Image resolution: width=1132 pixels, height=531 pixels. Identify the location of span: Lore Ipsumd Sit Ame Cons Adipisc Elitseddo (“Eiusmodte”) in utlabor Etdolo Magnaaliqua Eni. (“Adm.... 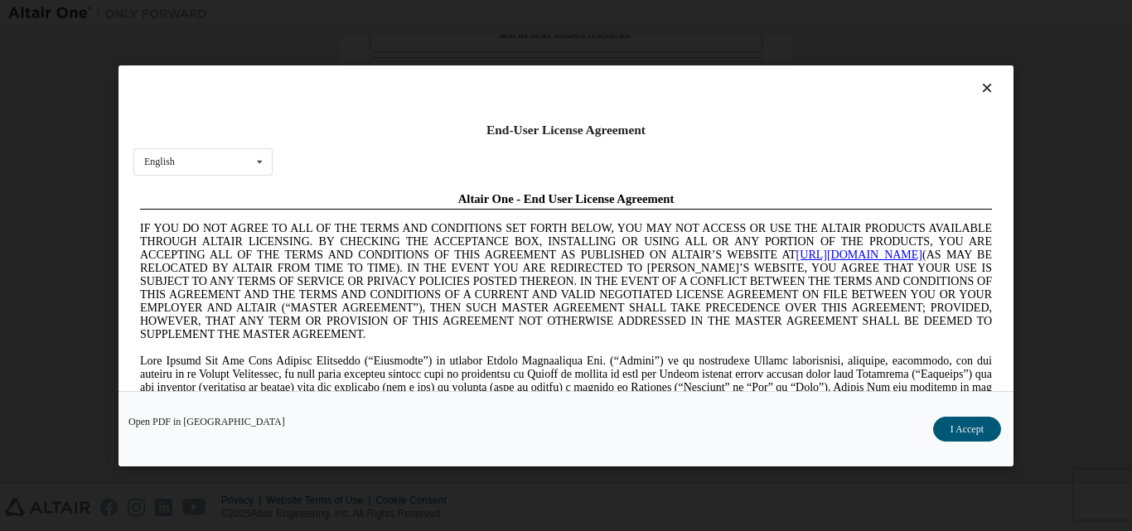
(433, 228).